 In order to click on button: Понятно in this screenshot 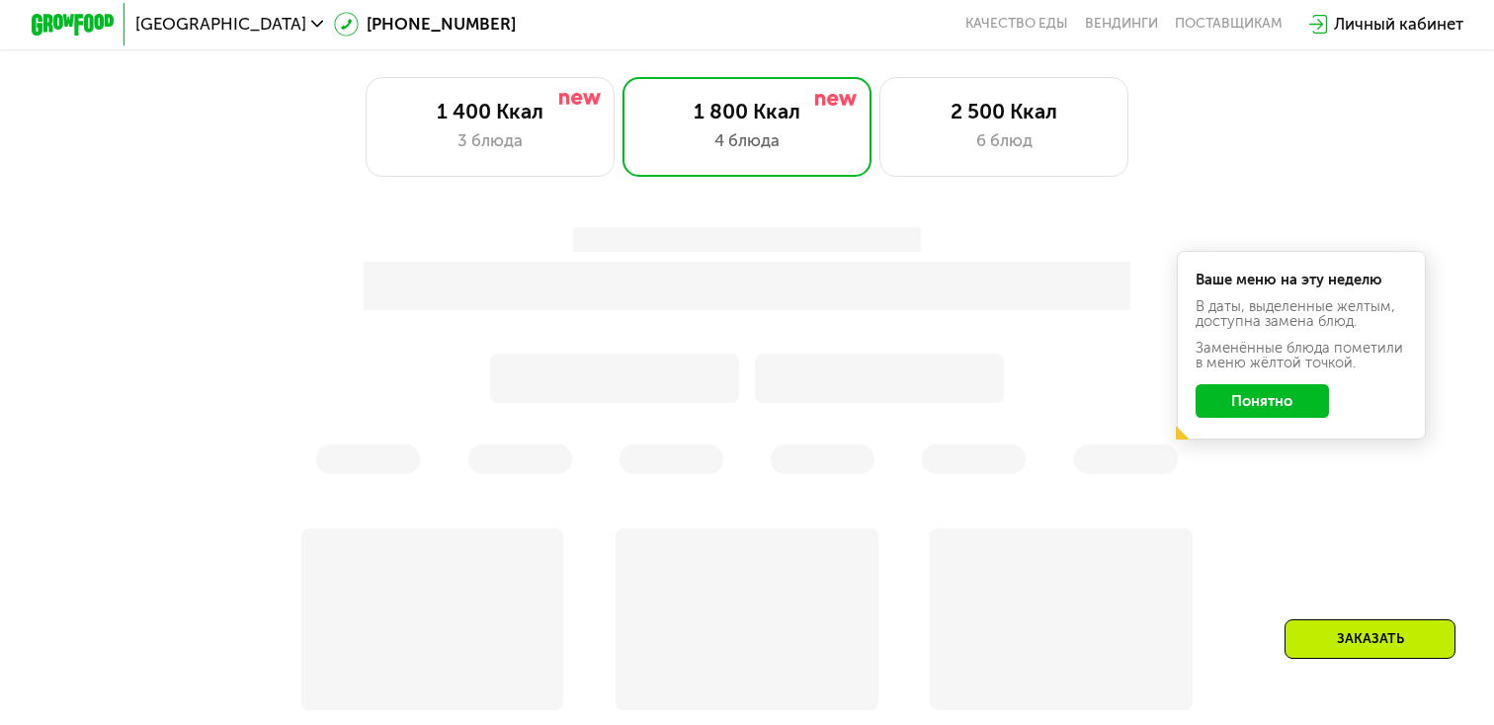, I will do `click(1263, 401)`.